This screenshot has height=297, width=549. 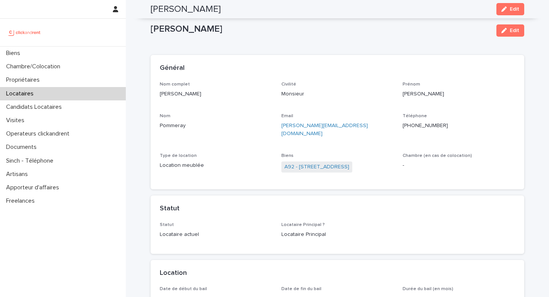 I want to click on p: Sinch - Téléphone, so click(x=31, y=160).